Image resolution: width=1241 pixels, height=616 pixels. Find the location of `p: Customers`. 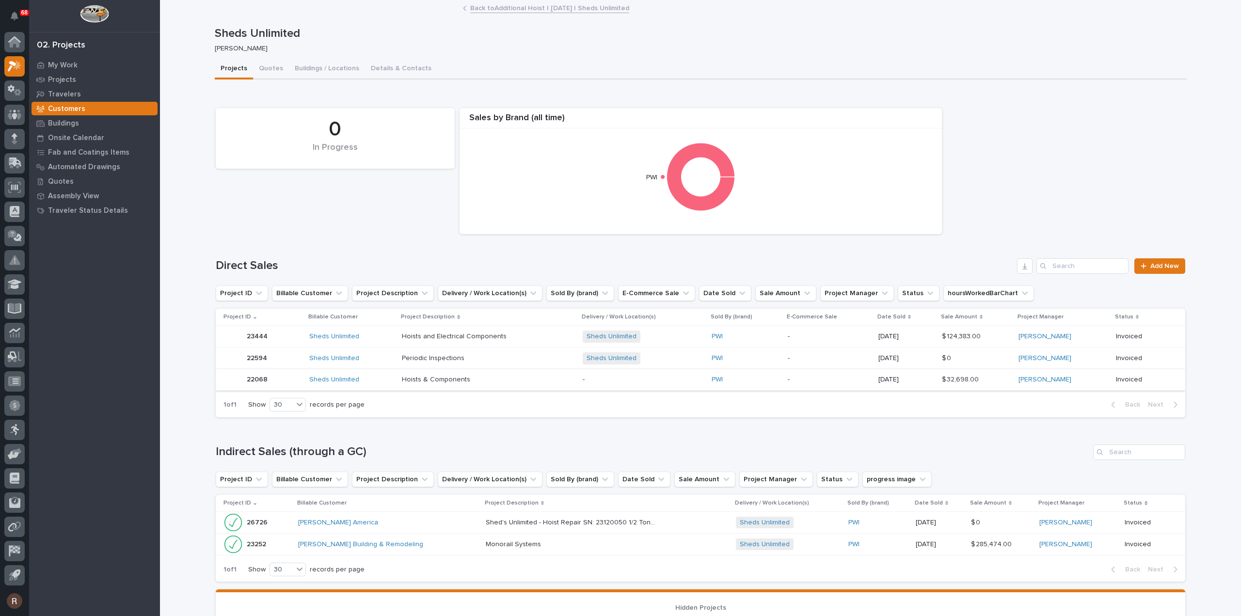

p: Customers is located at coordinates (66, 109).